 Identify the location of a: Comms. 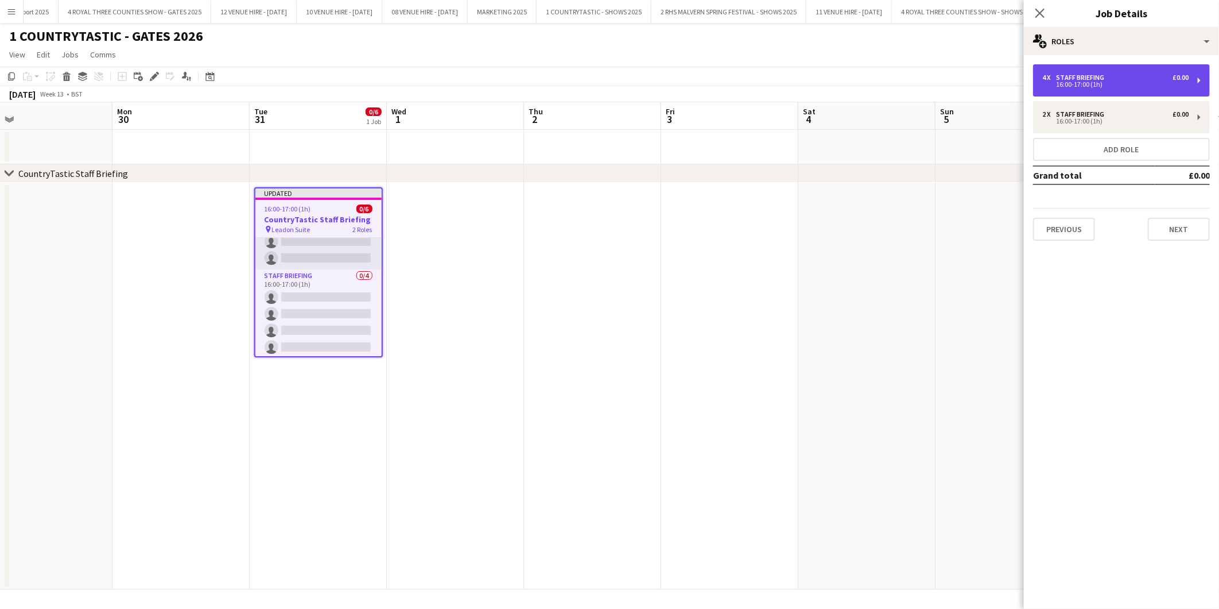
(103, 55).